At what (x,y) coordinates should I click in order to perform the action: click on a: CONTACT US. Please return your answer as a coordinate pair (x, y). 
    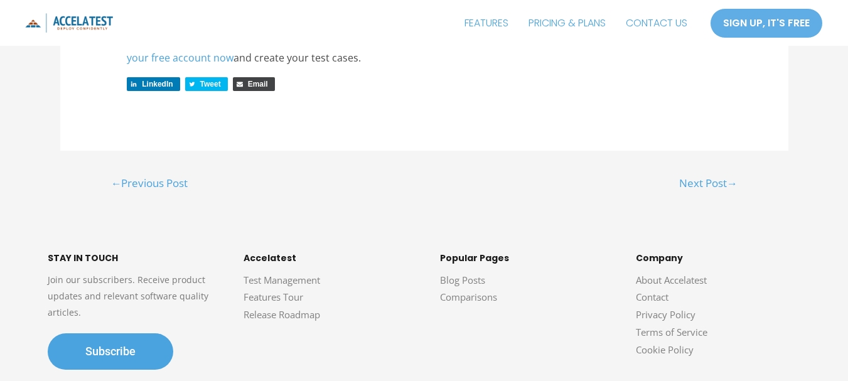
    Looking at the image, I should click on (656, 23).